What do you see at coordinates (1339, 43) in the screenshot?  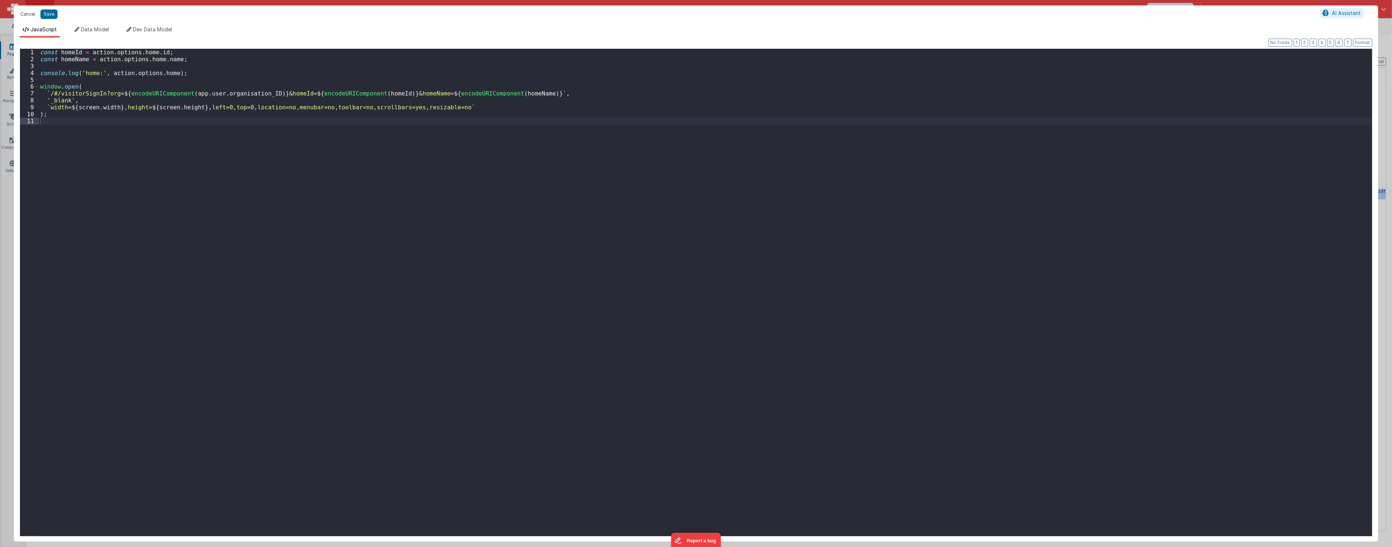 I see `button: 6` at bounding box center [1339, 43].